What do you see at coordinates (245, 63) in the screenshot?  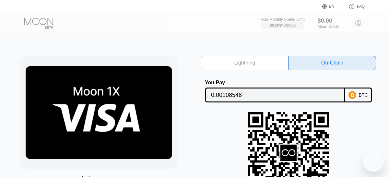 I see `div: Lightning` at bounding box center [245, 63].